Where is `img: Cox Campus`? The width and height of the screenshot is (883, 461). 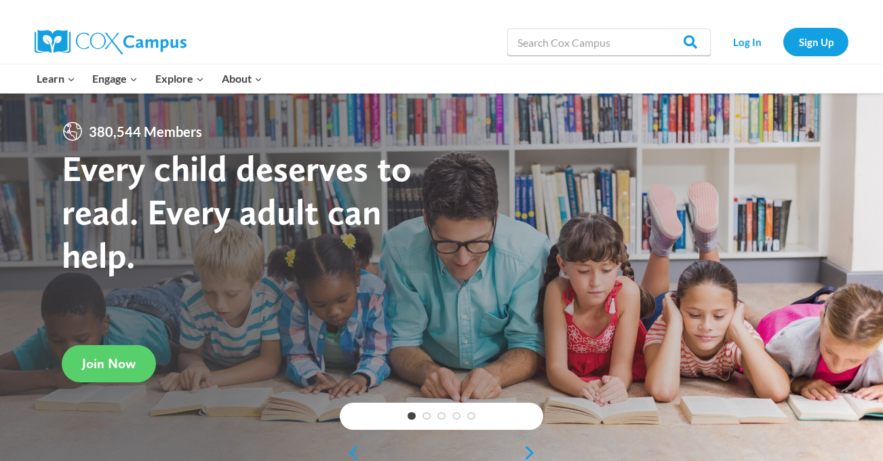
img: Cox Campus is located at coordinates (111, 42).